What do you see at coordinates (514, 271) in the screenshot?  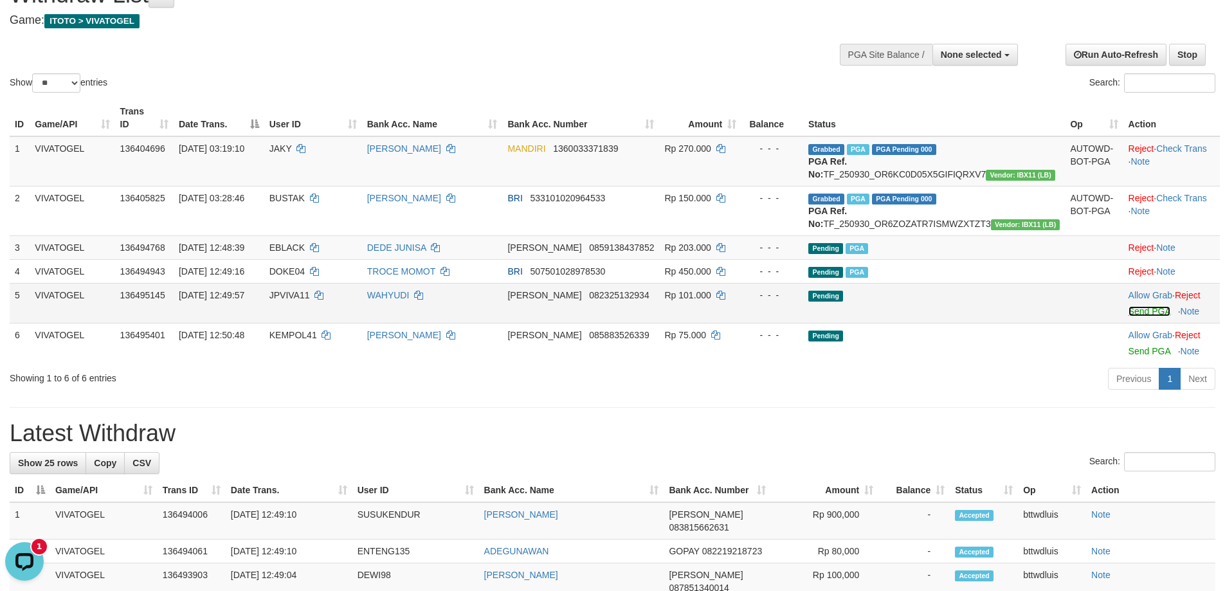 I see `span: BRI` at bounding box center [514, 271].